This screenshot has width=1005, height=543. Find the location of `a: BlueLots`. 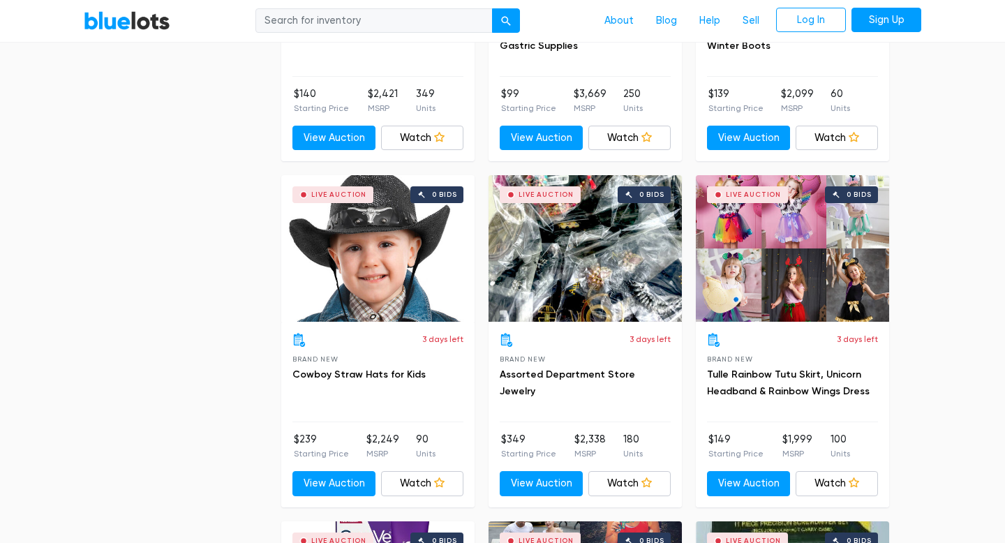

a: BlueLots is located at coordinates (127, 20).